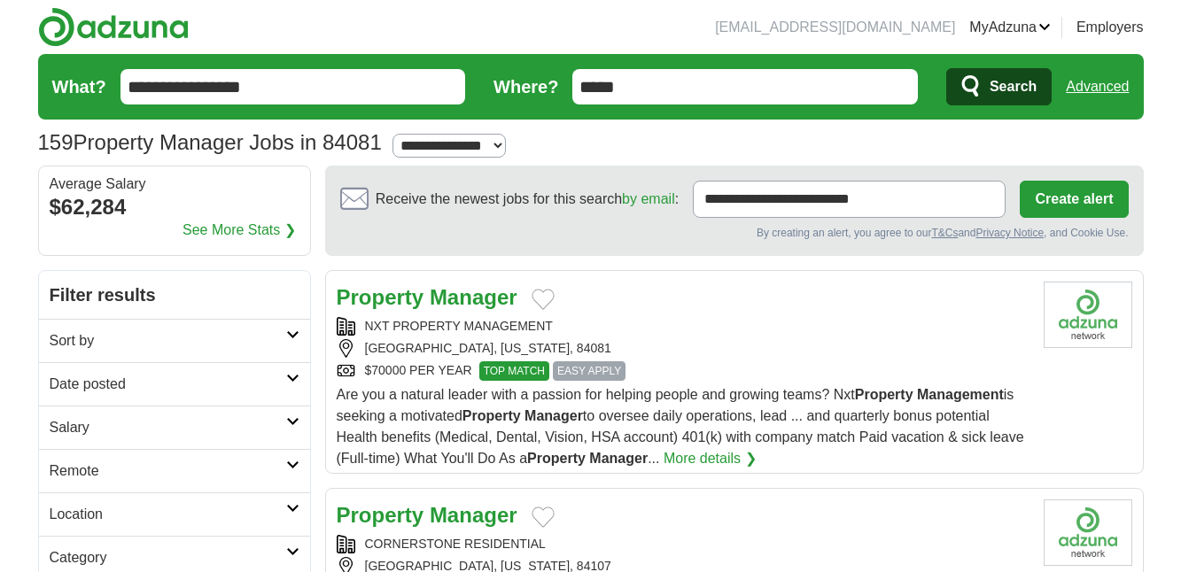 The height and width of the screenshot is (572, 1181). What do you see at coordinates (174, 340) in the screenshot?
I see `a: Sort by` at bounding box center [174, 340].